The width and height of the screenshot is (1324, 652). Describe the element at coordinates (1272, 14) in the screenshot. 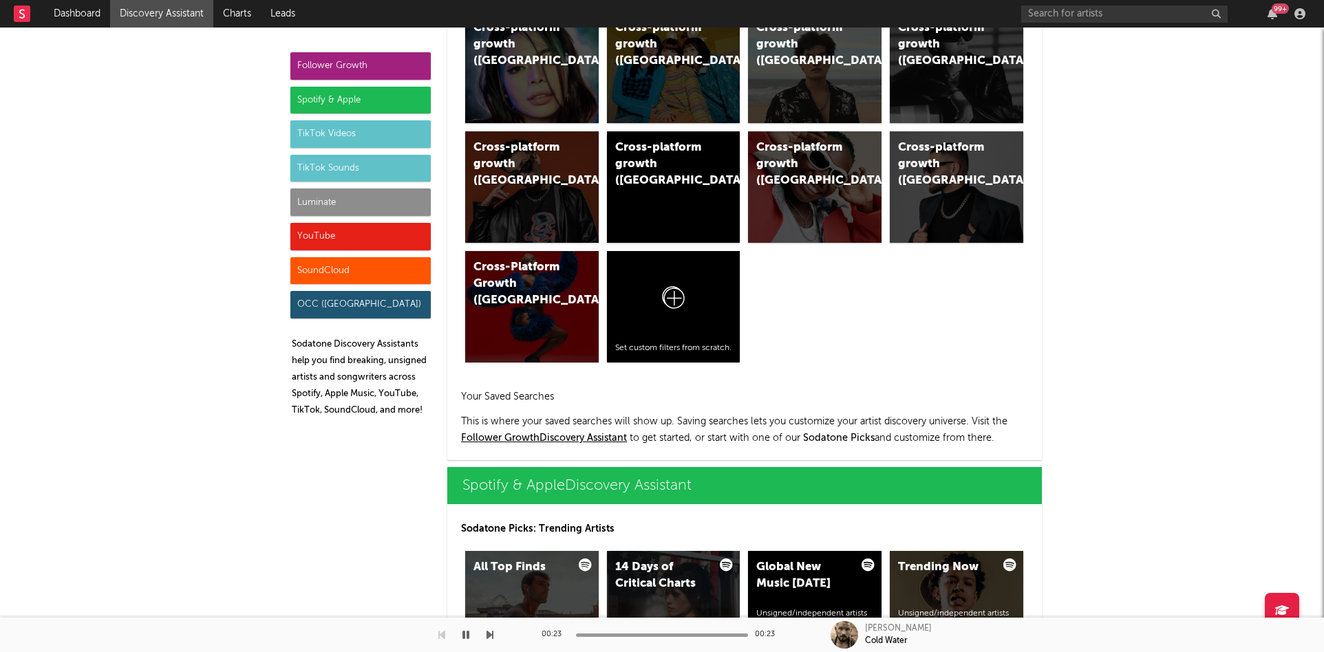

I see `button: 99+` at that location.